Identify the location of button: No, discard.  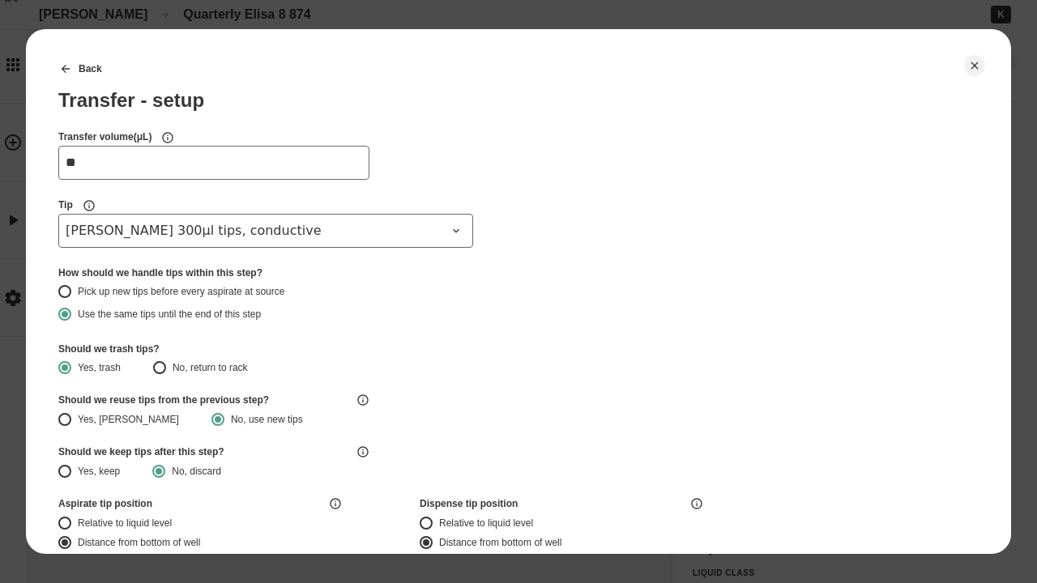
(159, 471).